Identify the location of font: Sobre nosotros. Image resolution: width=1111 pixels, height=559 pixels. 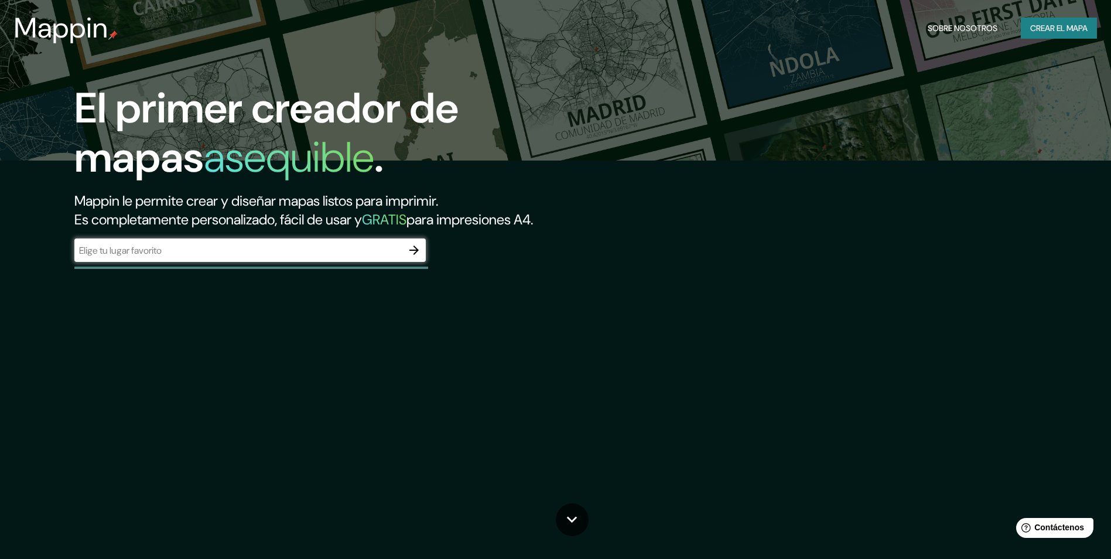
(962, 28).